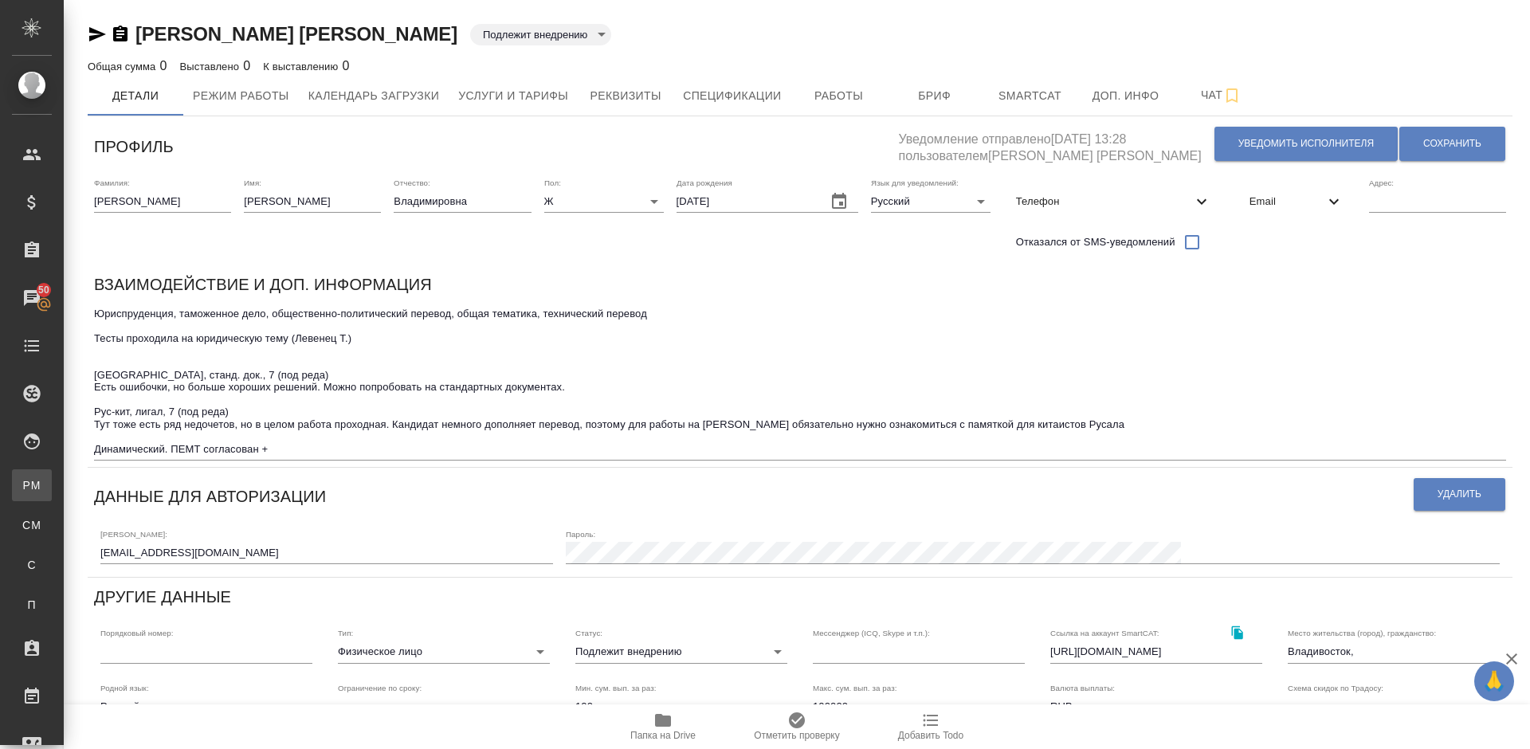 The width and height of the screenshot is (1530, 749). What do you see at coordinates (797, 727) in the screenshot?
I see `button: Отметить проверку` at bounding box center [797, 727].